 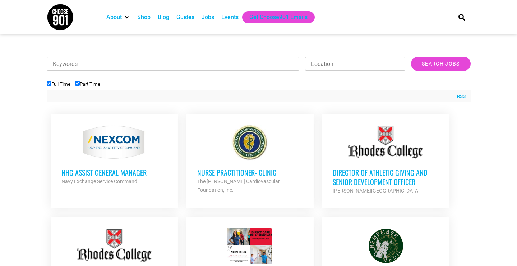 What do you see at coordinates (186, 17) in the screenshot?
I see `div: Guides` at bounding box center [186, 17].